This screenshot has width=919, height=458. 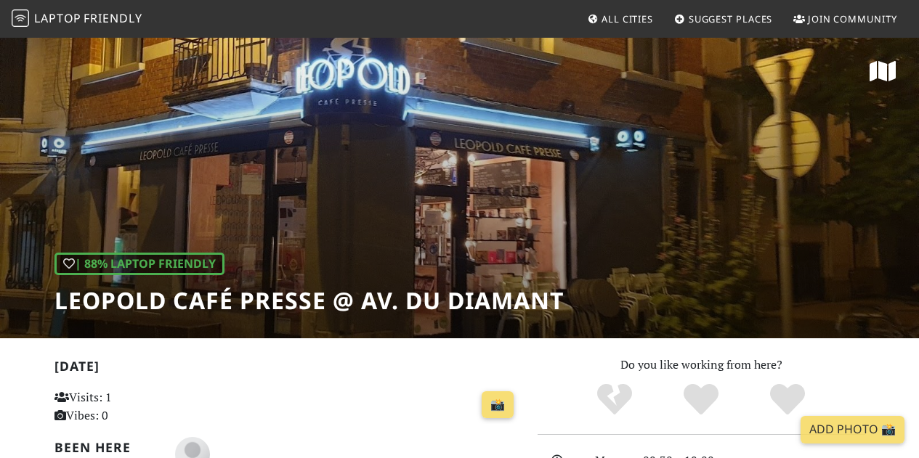 I want to click on p: Visits: 1 Vibes: 0, so click(x=126, y=407).